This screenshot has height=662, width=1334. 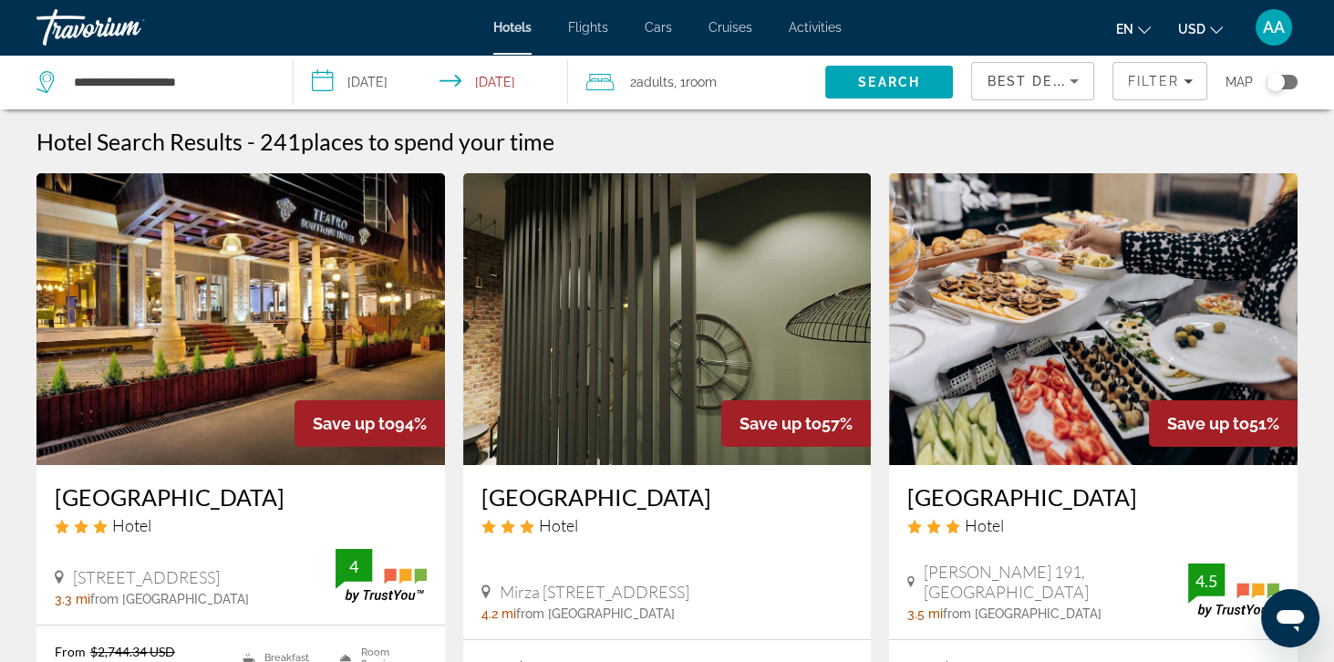 What do you see at coordinates (1032, 81) in the screenshot?
I see `mat-select: Sort by` at bounding box center [1032, 81].